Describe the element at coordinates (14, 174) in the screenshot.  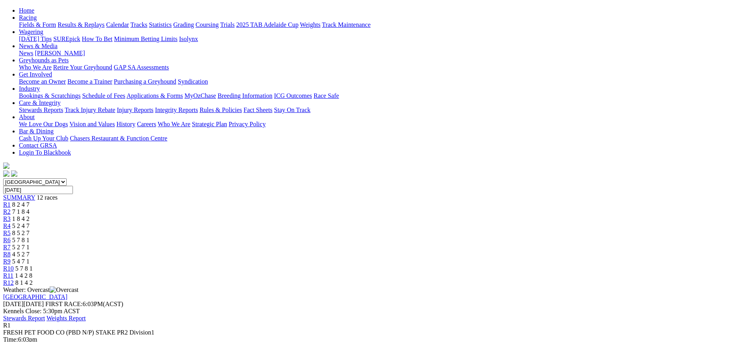
I see `img: twitter.svg` at that location.